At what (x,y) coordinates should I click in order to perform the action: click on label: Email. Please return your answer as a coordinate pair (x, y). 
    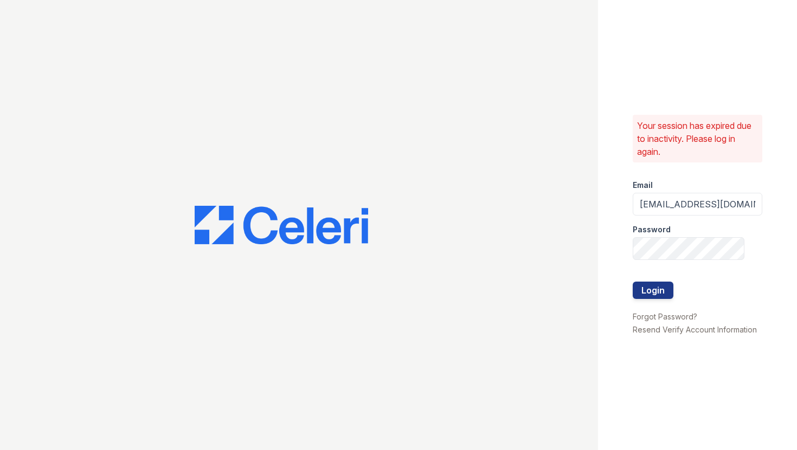
    Looking at the image, I should click on (642, 185).